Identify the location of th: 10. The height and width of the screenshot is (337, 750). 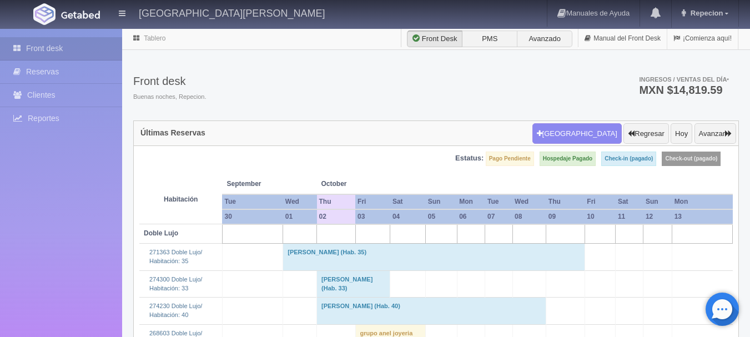
(600, 216).